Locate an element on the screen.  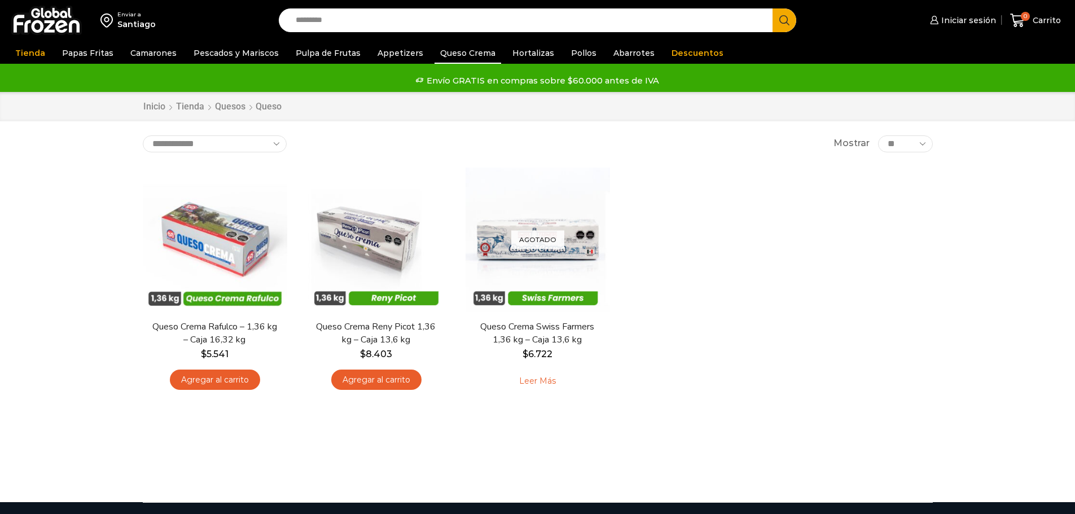
a: Inicio is located at coordinates (154, 107).